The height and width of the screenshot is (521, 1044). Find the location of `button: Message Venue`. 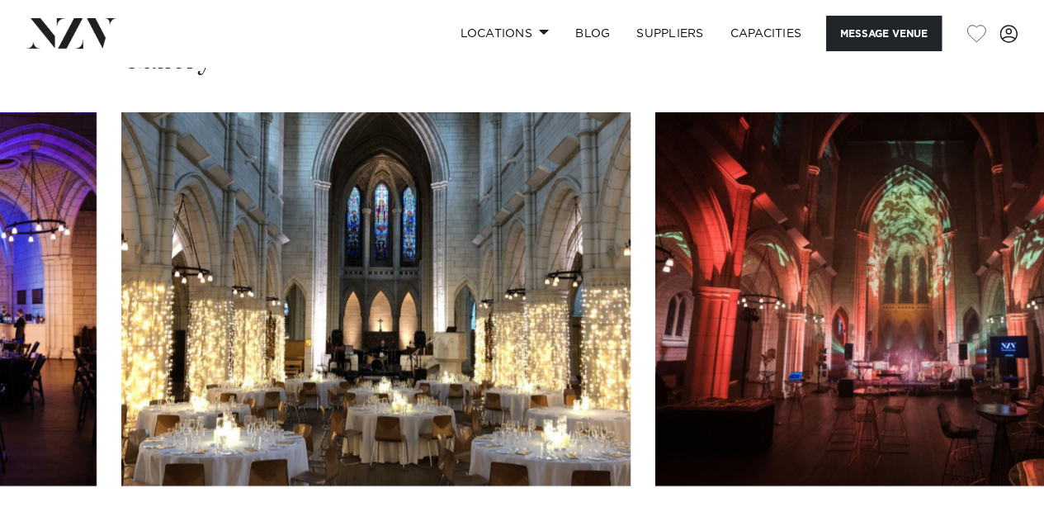

button: Message Venue is located at coordinates (884, 33).